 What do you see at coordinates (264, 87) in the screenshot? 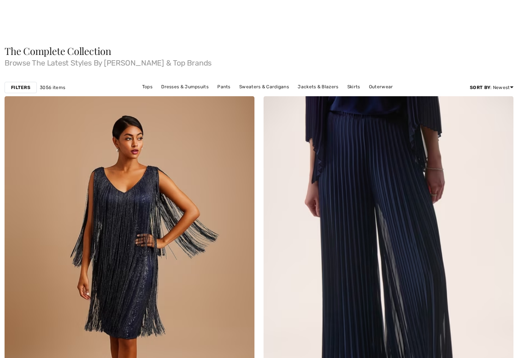
I see `a: Sweaters & Cardigans` at bounding box center [264, 87].